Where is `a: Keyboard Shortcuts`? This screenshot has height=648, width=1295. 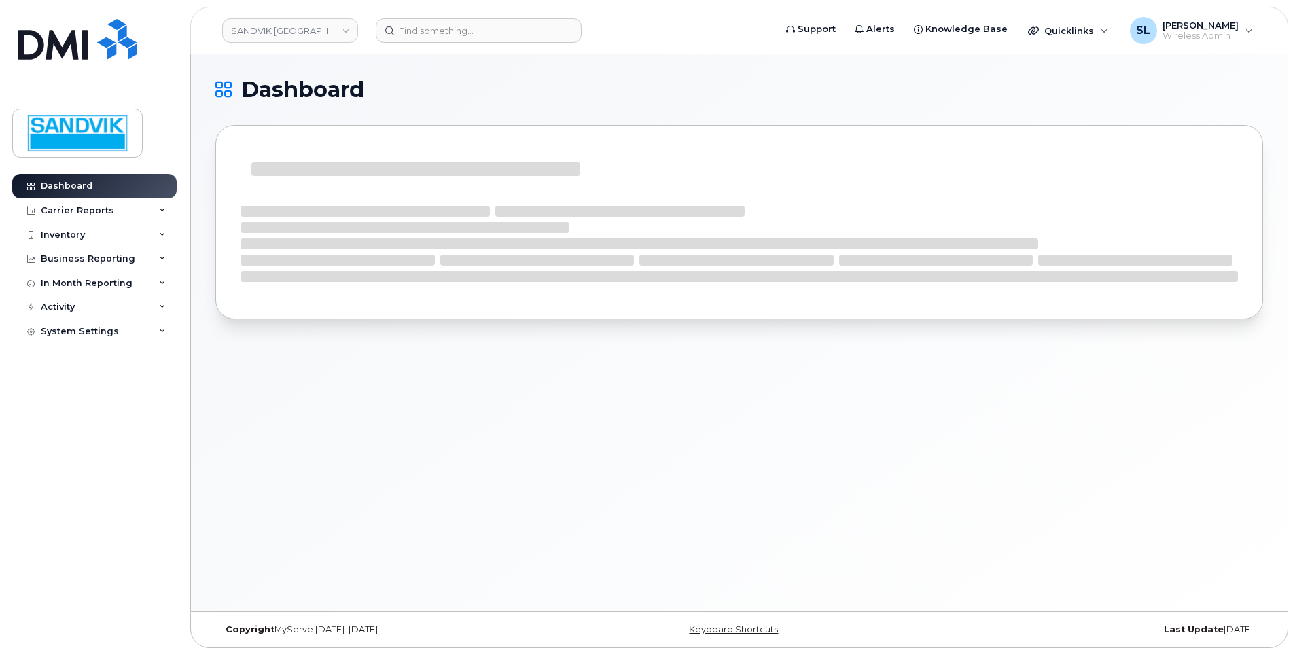 a: Keyboard Shortcuts is located at coordinates (733, 629).